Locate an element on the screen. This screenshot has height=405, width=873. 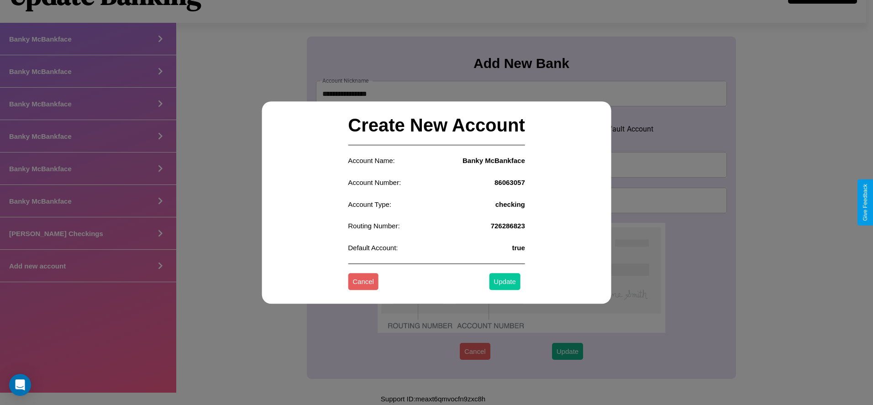
p: Routing Number: is located at coordinates (374, 226).